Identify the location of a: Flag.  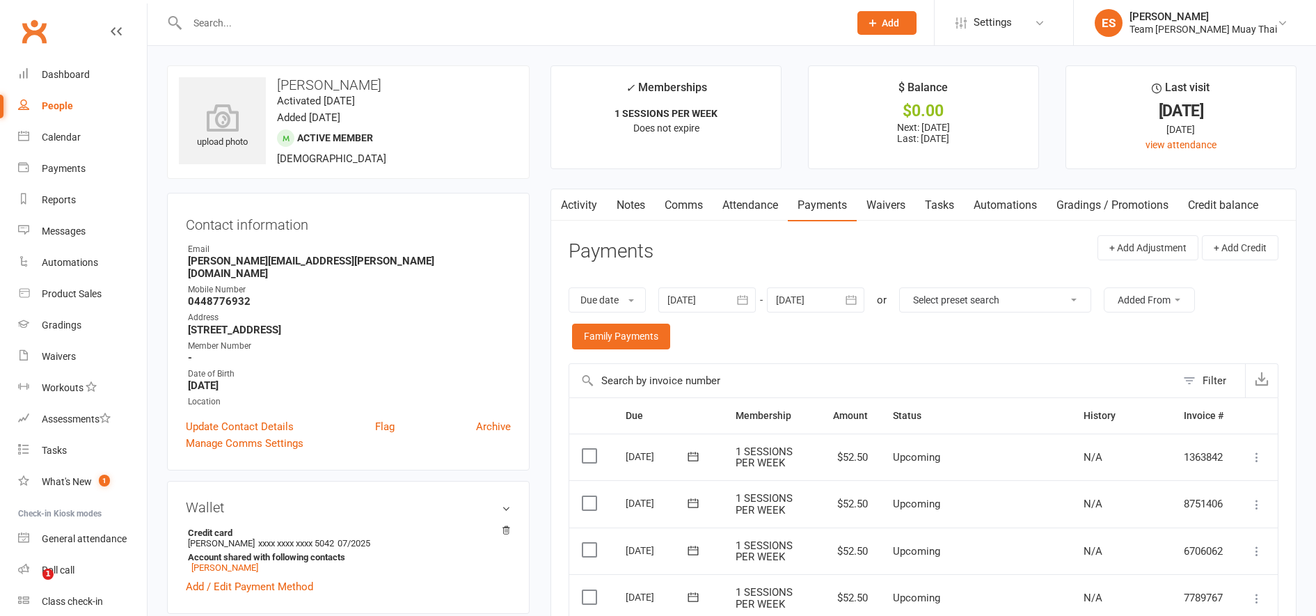
(385, 427).